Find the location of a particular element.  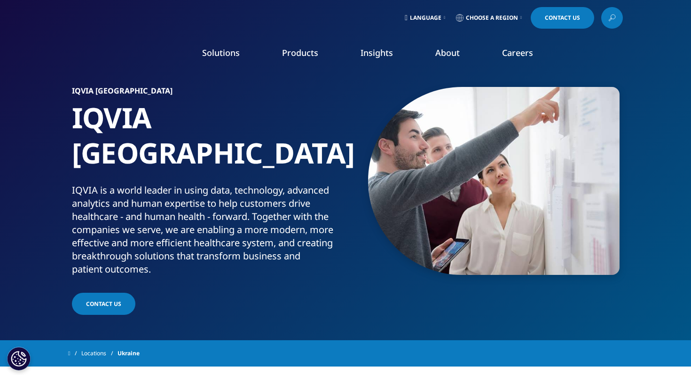

span: Language is located at coordinates (426, 18).